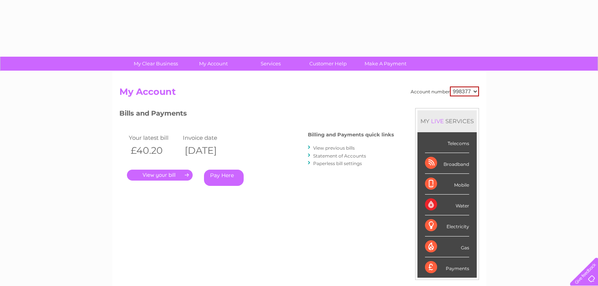  Describe the element at coordinates (445, 91) in the screenshot. I see `div: Account number` at that location.